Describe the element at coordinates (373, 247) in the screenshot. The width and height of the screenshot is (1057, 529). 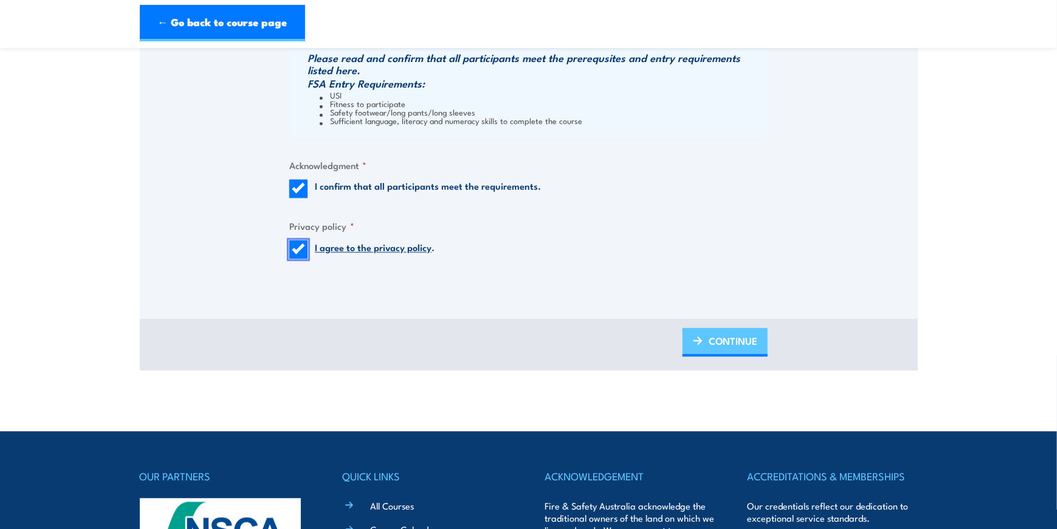
I see `a: I agree to the privacy policy` at that location.